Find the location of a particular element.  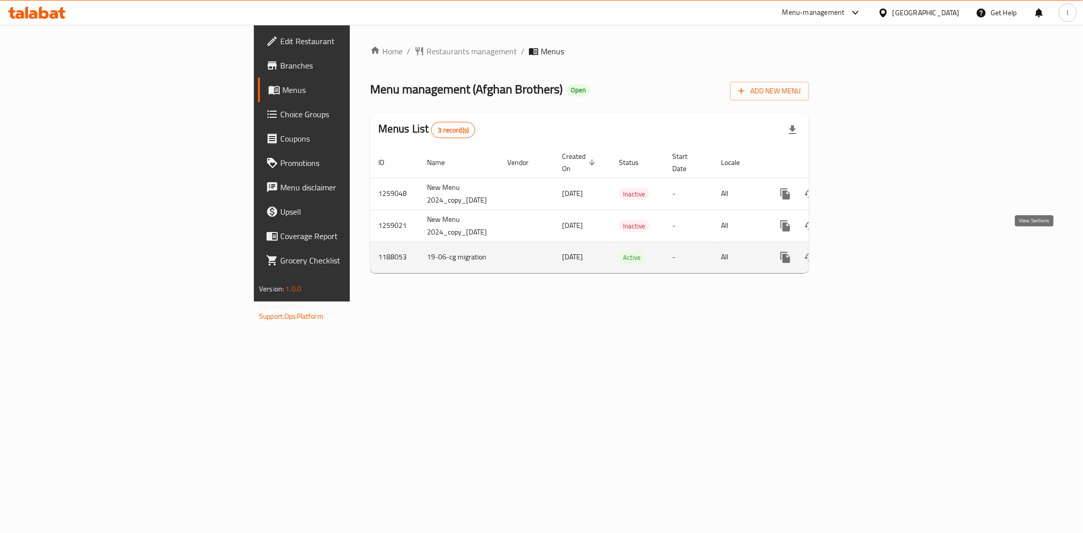

a: Branches is located at coordinates (346, 65).